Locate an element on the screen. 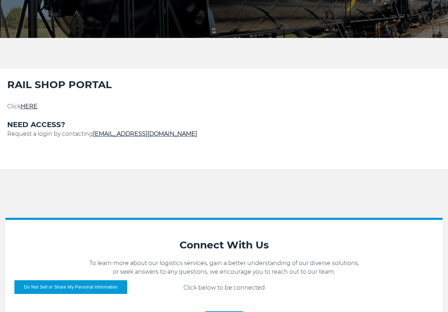 This screenshot has width=448, height=312. p: To learn more about our logistics services, gain a better understanding of our diverse solutions,... is located at coordinates (224, 267).